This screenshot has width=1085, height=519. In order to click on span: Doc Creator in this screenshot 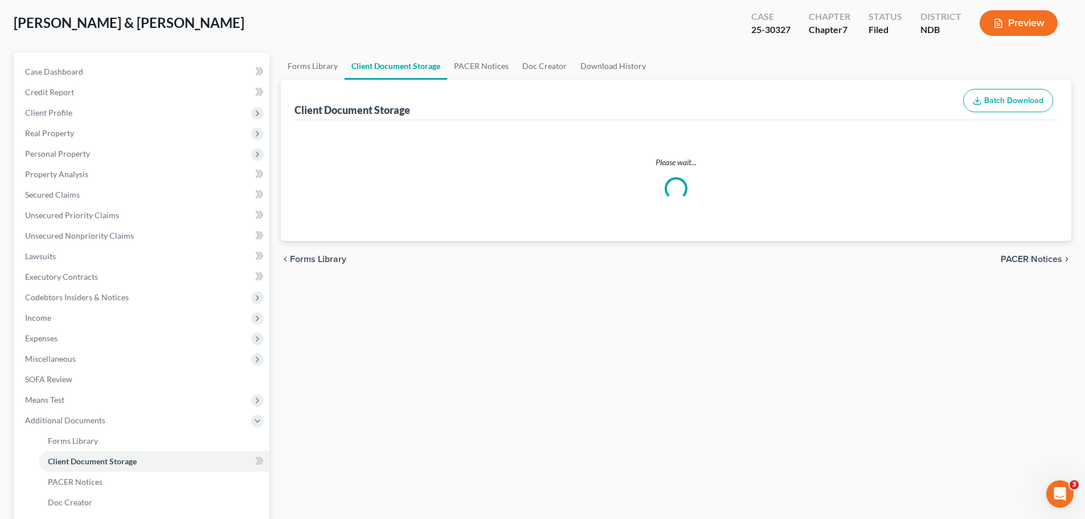, I will do `click(70, 502)`.